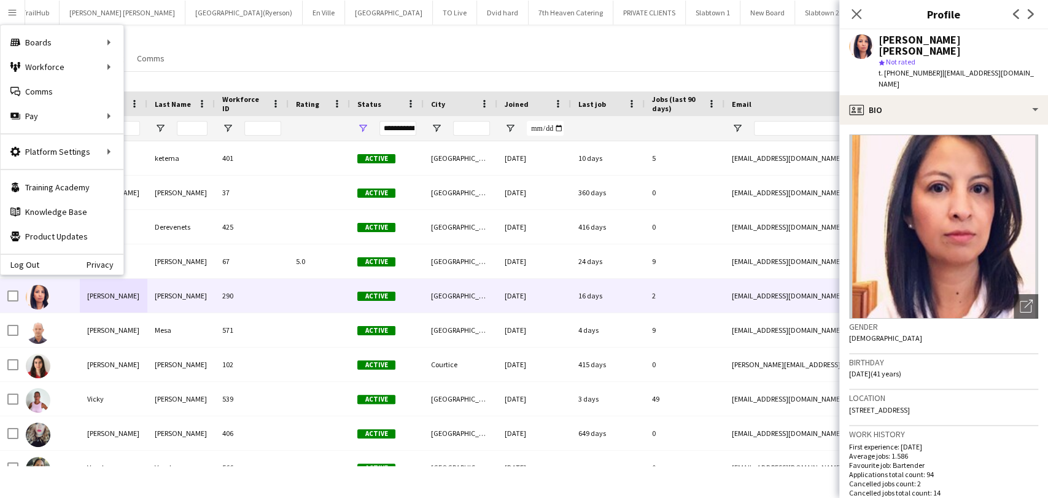 The image size is (1048, 498). Describe the element at coordinates (471, 128) in the screenshot. I see `input: City Filter Input` at that location.